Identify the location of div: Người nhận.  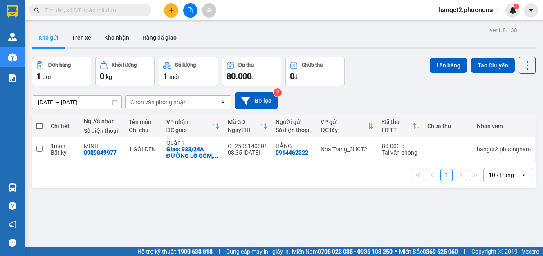
(102, 121).